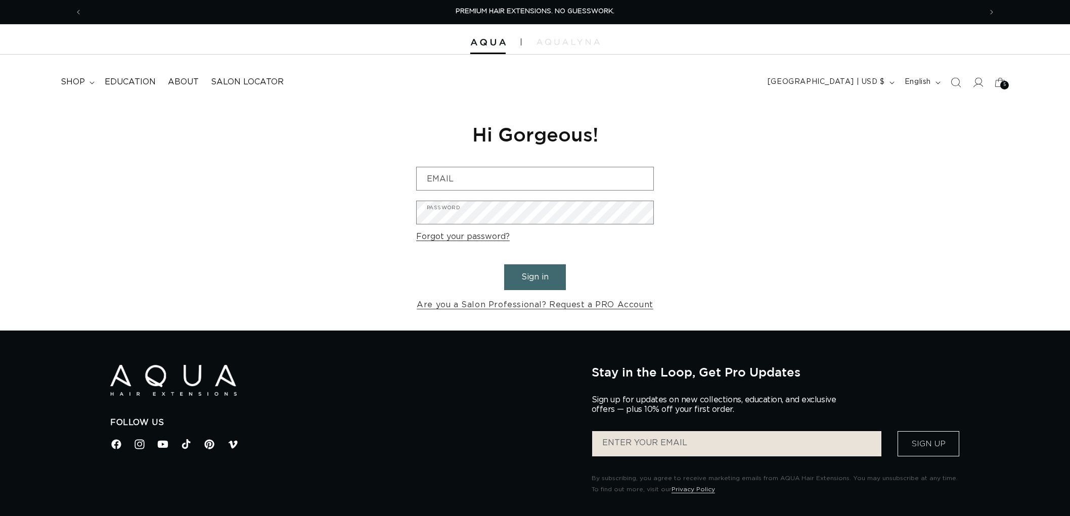  What do you see at coordinates (776, 372) in the screenshot?
I see `h2: Stay in the Loop, Get Pro Updates` at bounding box center [776, 372].